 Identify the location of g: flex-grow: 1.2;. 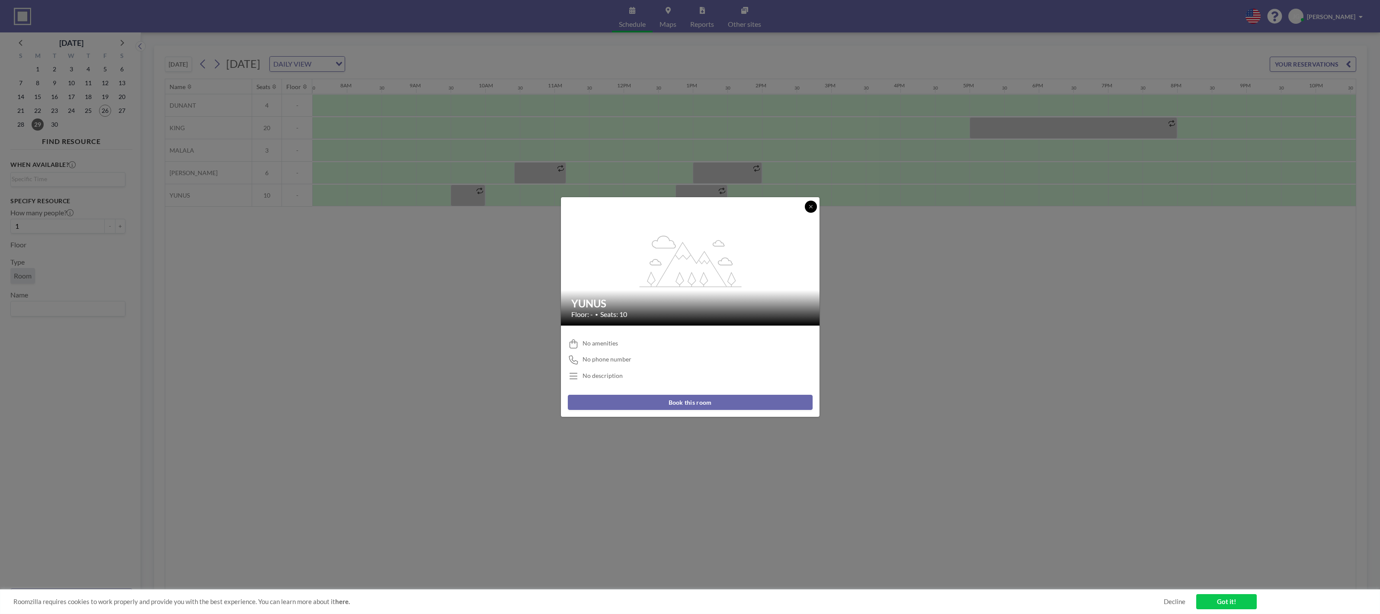
(690, 261).